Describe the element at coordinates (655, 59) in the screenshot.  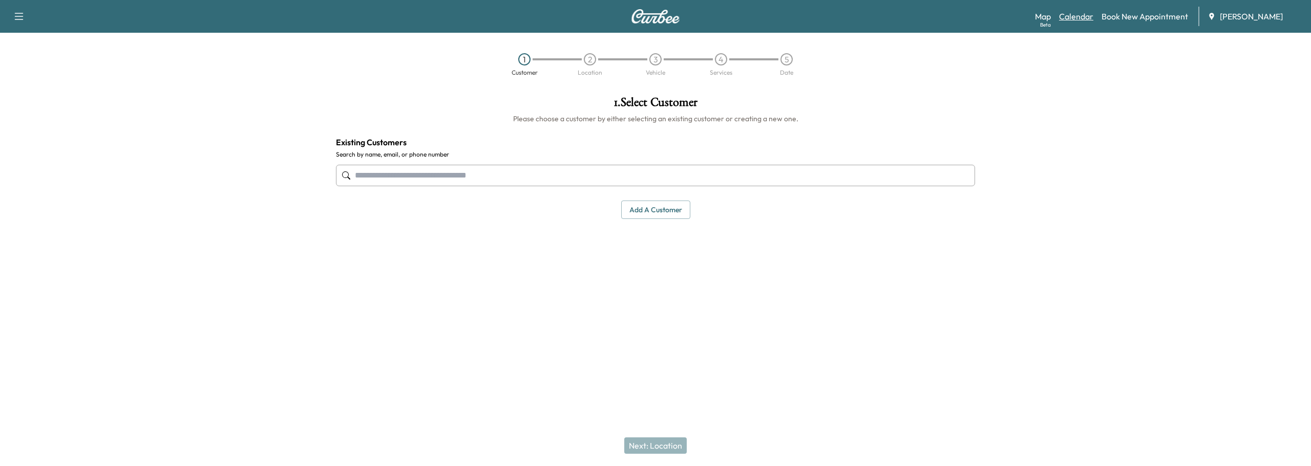
I see `div: 3` at that location.